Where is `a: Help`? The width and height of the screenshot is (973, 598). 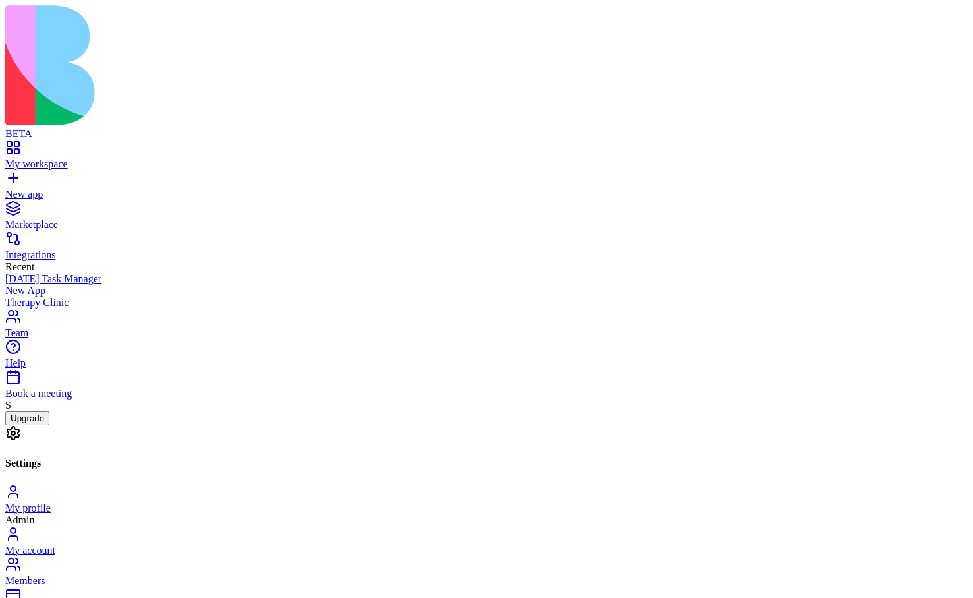
a: Help is located at coordinates (486, 357).